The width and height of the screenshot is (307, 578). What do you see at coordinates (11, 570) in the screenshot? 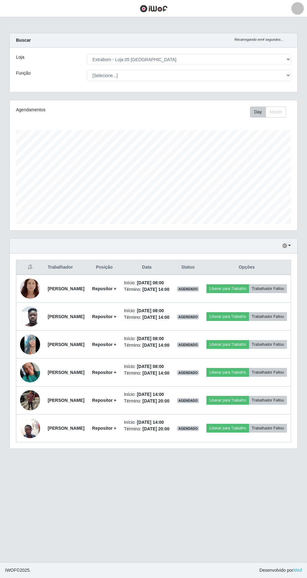
I see `span: IWOF` at bounding box center [11, 570].